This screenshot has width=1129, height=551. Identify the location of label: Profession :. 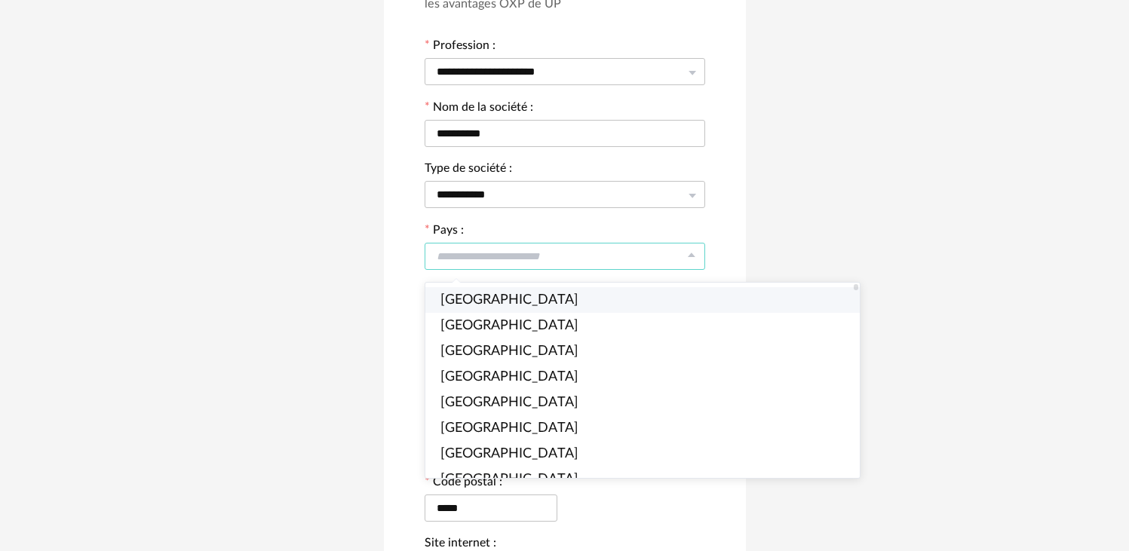
(460, 48).